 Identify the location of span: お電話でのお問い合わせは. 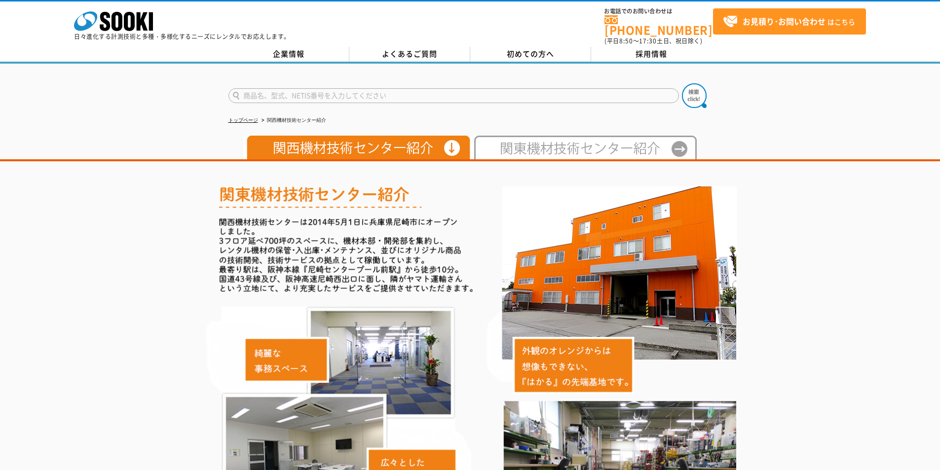
(659, 11).